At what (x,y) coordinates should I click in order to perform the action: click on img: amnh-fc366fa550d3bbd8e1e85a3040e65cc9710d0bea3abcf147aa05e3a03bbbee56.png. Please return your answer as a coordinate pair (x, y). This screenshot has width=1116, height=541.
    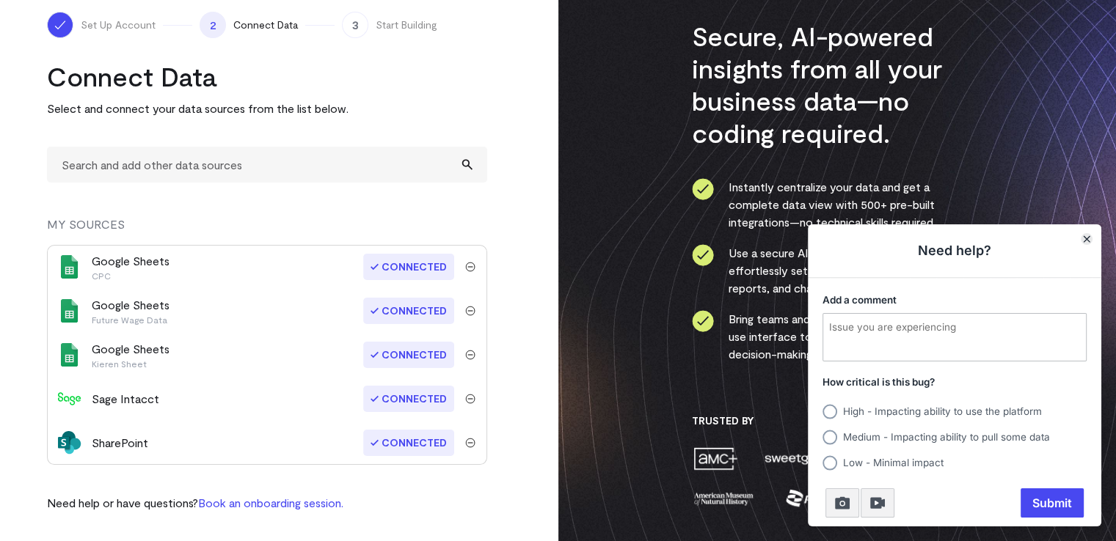
    Looking at the image, I should click on (723, 499).